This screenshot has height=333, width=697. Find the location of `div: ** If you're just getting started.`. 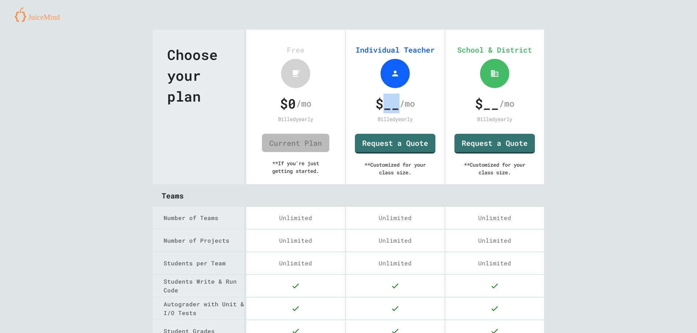

div: ** If you're just getting started. is located at coordinates (295, 167).